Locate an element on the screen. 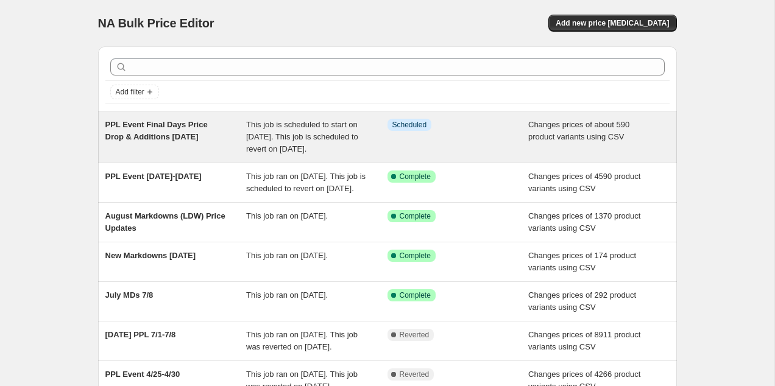  span: Scheduled is located at coordinates (409, 125).